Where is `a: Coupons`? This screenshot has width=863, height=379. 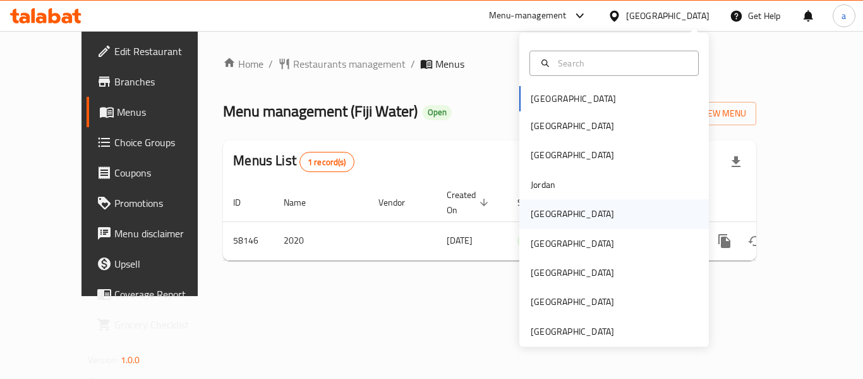
a: Coupons is located at coordinates (156, 173).